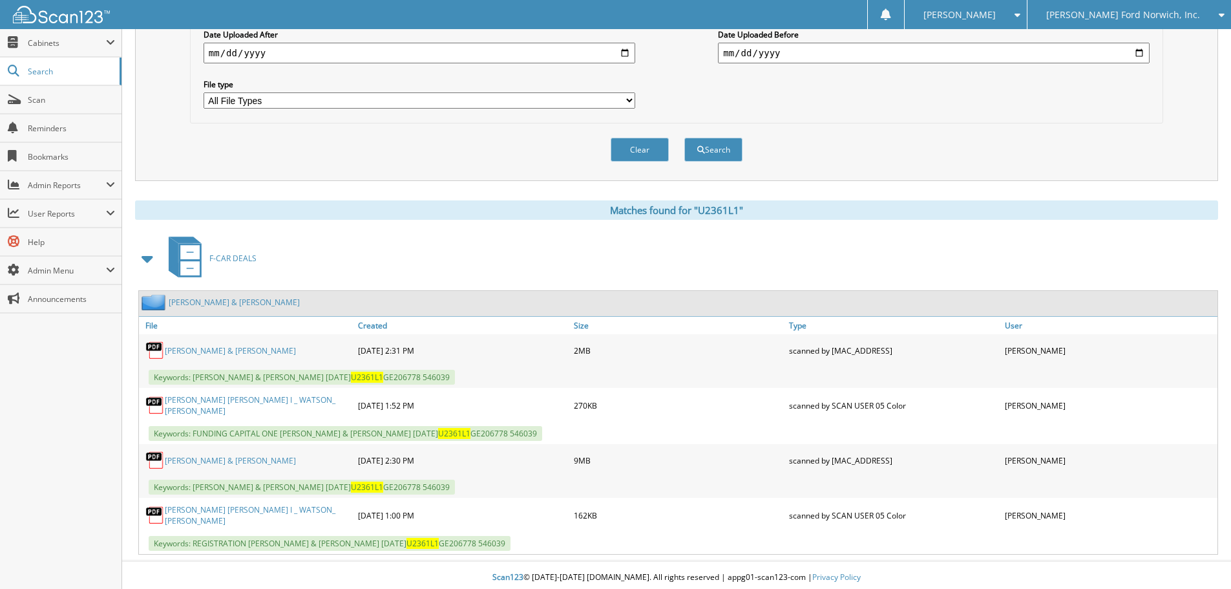  What do you see at coordinates (679, 405) in the screenshot?
I see `div: 270KB` at bounding box center [679, 405].